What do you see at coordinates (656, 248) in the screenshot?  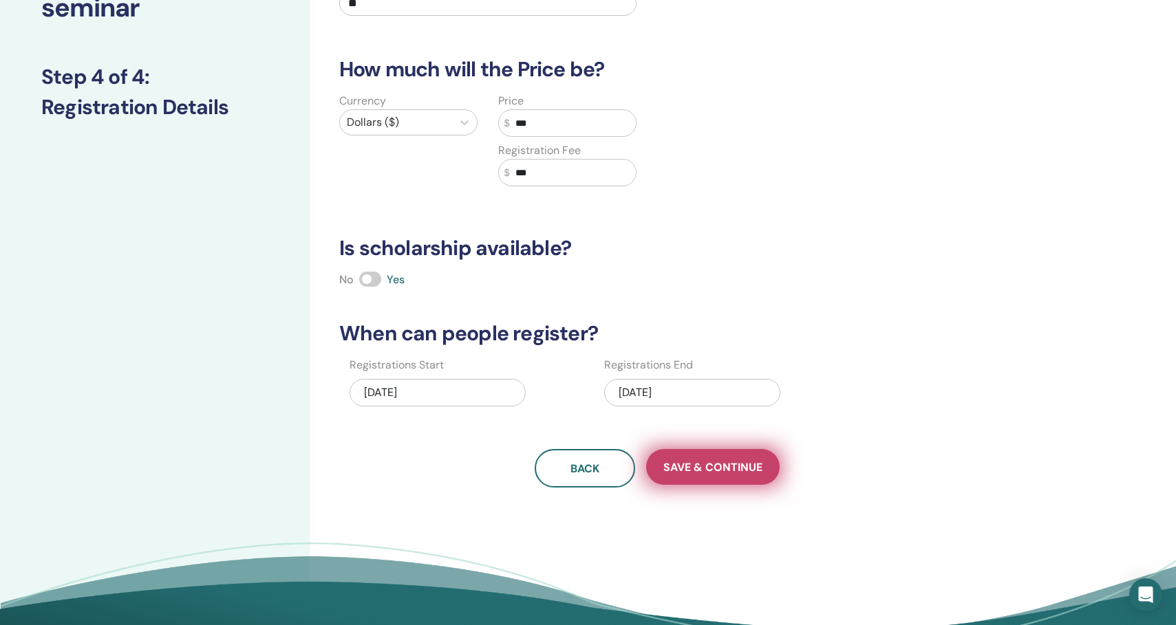 I see `h3: Is scholarship available?` at bounding box center [656, 248].